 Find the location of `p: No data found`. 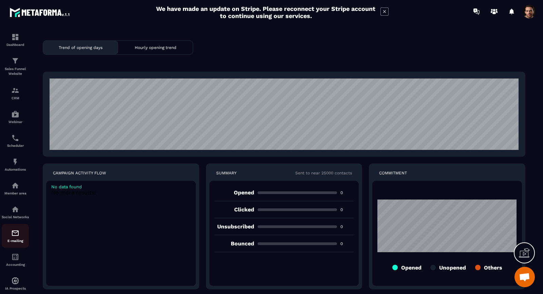

p: No data found is located at coordinates (121, 186).